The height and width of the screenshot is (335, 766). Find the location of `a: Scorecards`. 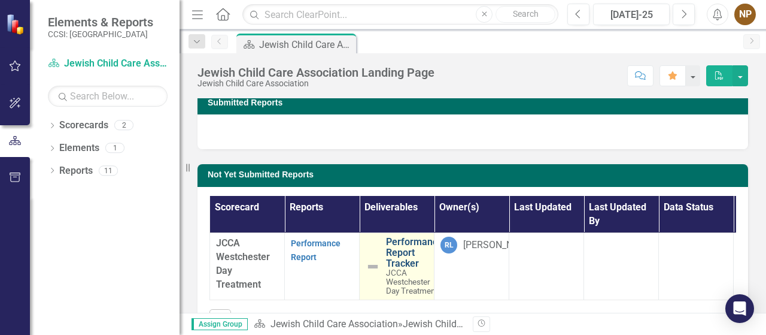

a: Scorecards is located at coordinates (84, 125).